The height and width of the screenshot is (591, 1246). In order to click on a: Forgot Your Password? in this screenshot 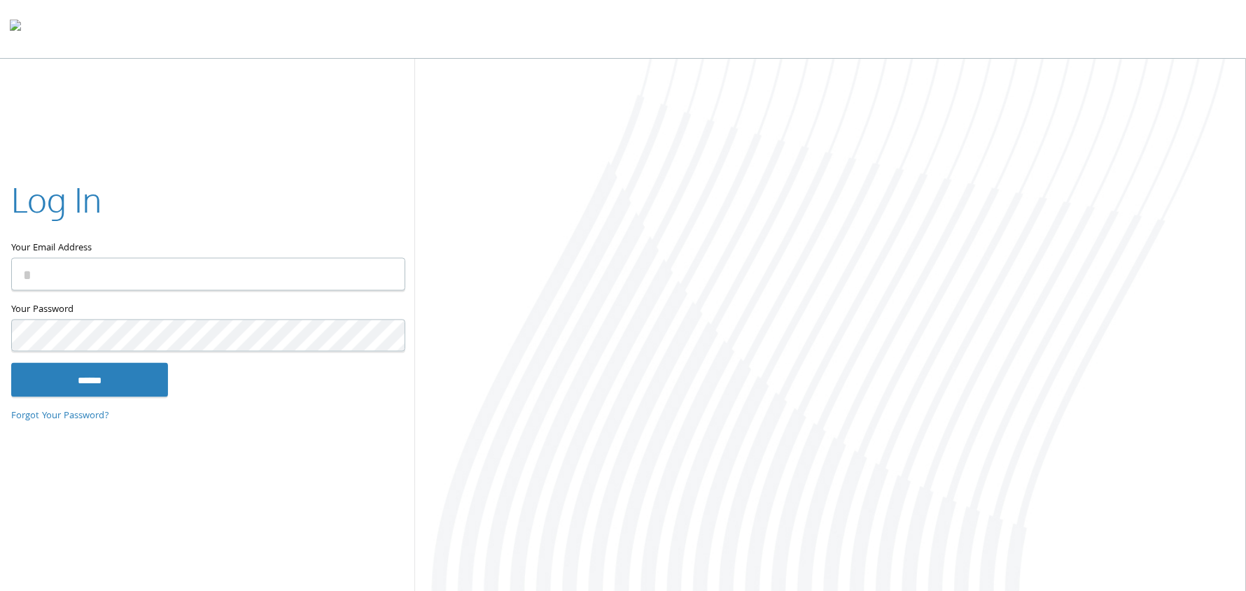, I will do `click(60, 416)`.